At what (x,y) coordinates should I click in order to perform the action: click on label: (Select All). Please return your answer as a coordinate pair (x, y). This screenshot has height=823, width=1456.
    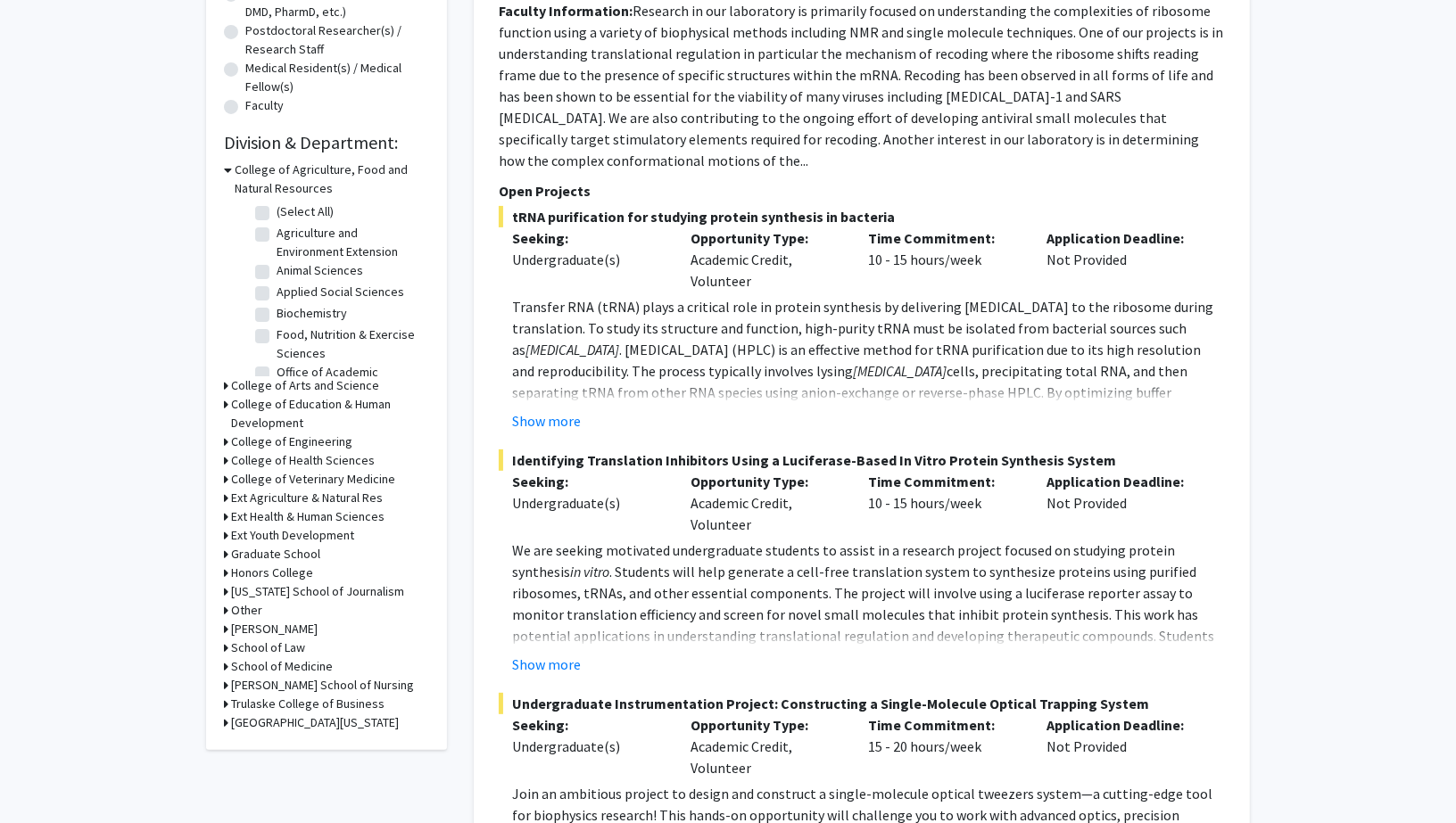
    Looking at the image, I should click on (305, 211).